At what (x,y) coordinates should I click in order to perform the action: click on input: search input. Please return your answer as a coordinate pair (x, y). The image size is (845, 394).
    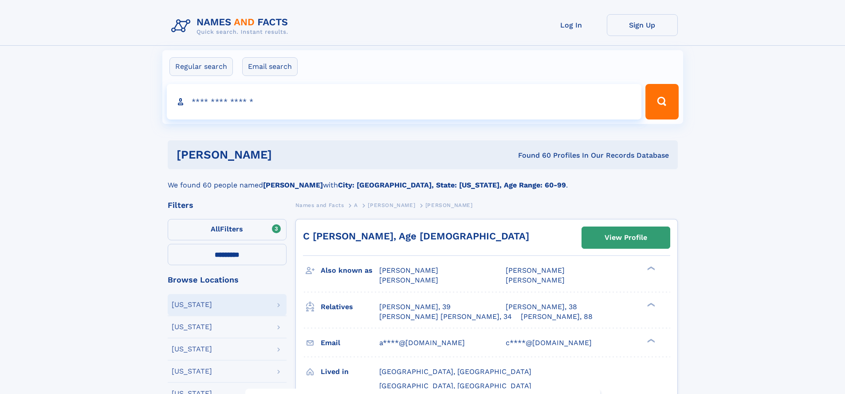
    Looking at the image, I should click on (404, 102).